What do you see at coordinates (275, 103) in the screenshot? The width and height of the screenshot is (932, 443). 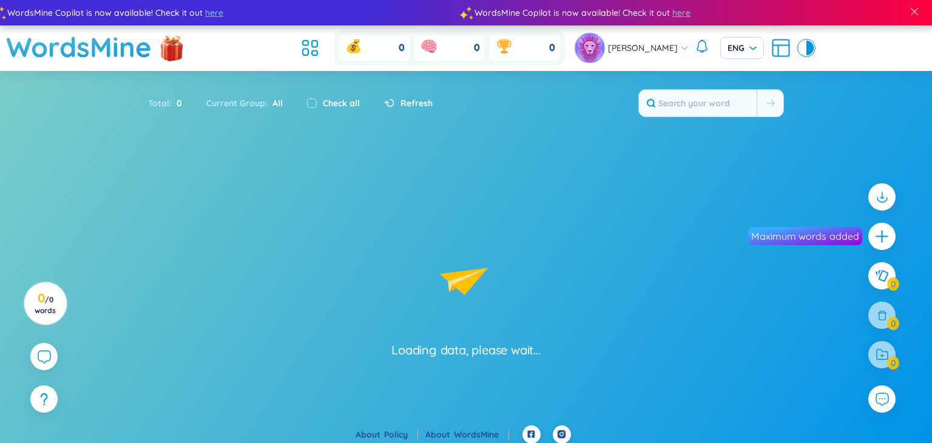 I see `span: All` at bounding box center [275, 103].